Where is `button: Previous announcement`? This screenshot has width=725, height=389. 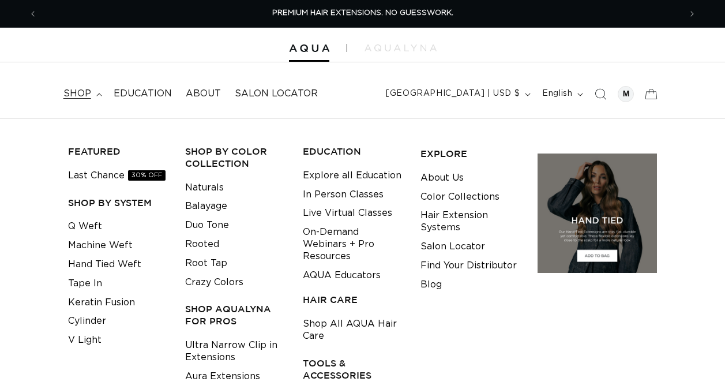 button: Previous announcement is located at coordinates (33, 14).